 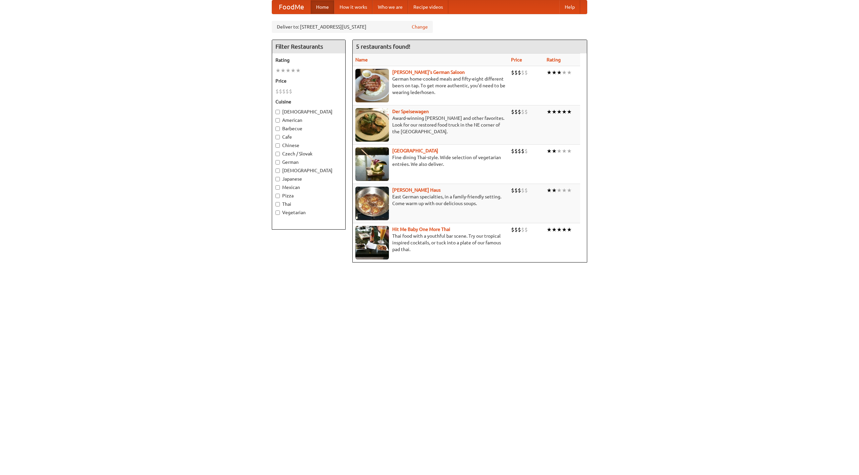 I want to click on a: Der Speisewagen, so click(x=410, y=111).